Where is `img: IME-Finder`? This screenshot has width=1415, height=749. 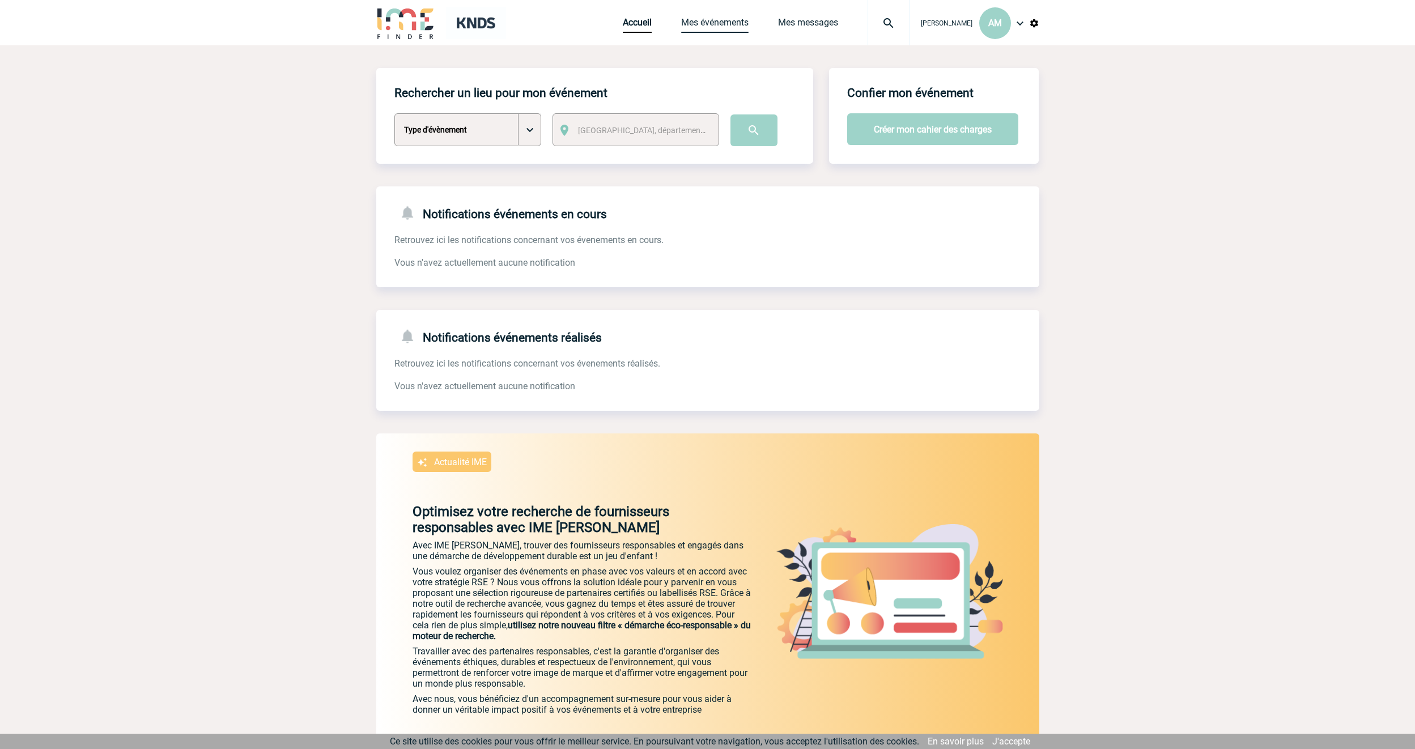
img: IME-Finder is located at coordinates (406, 23).